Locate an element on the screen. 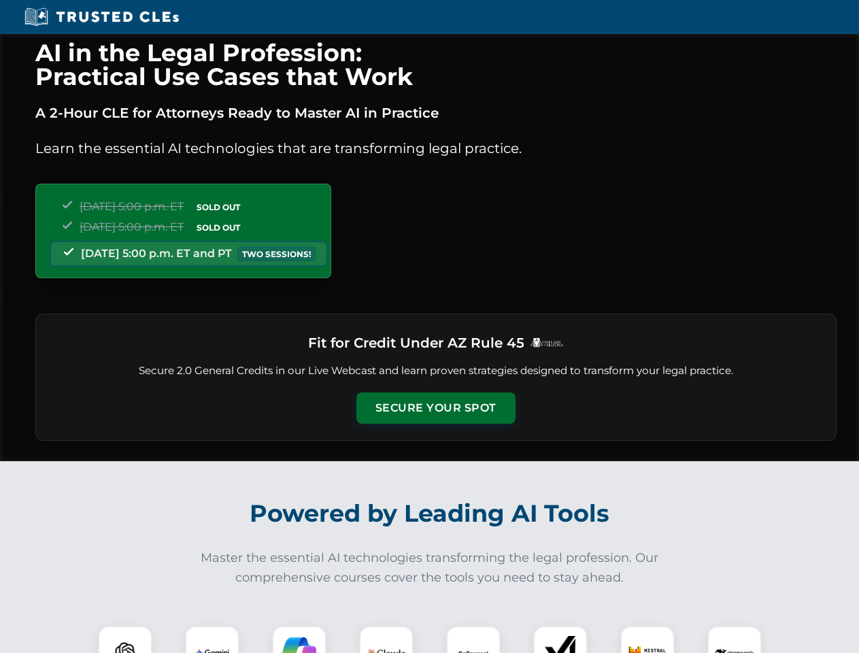  h2: Powered by Leading AI Tools is located at coordinates (430, 514).